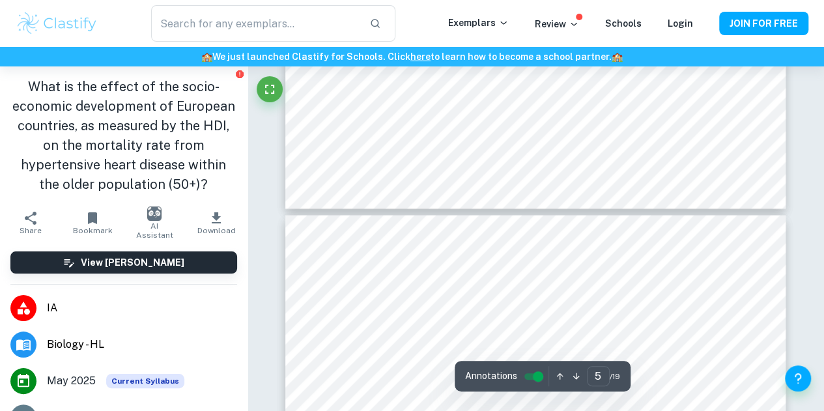 This screenshot has height=411, width=824. What do you see at coordinates (420, 57) in the screenshot?
I see `a: here` at bounding box center [420, 57].